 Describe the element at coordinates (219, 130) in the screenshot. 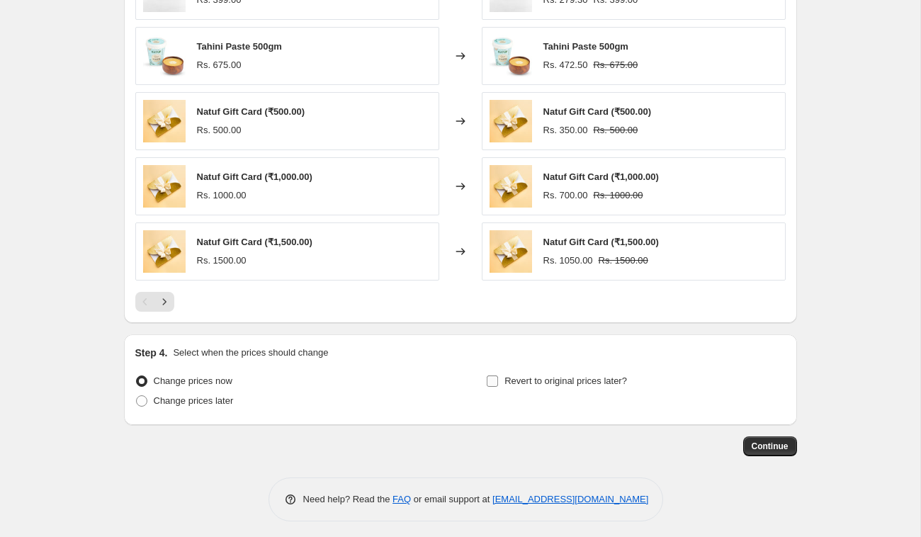

I see `div: Rs. 500.00` at that location.